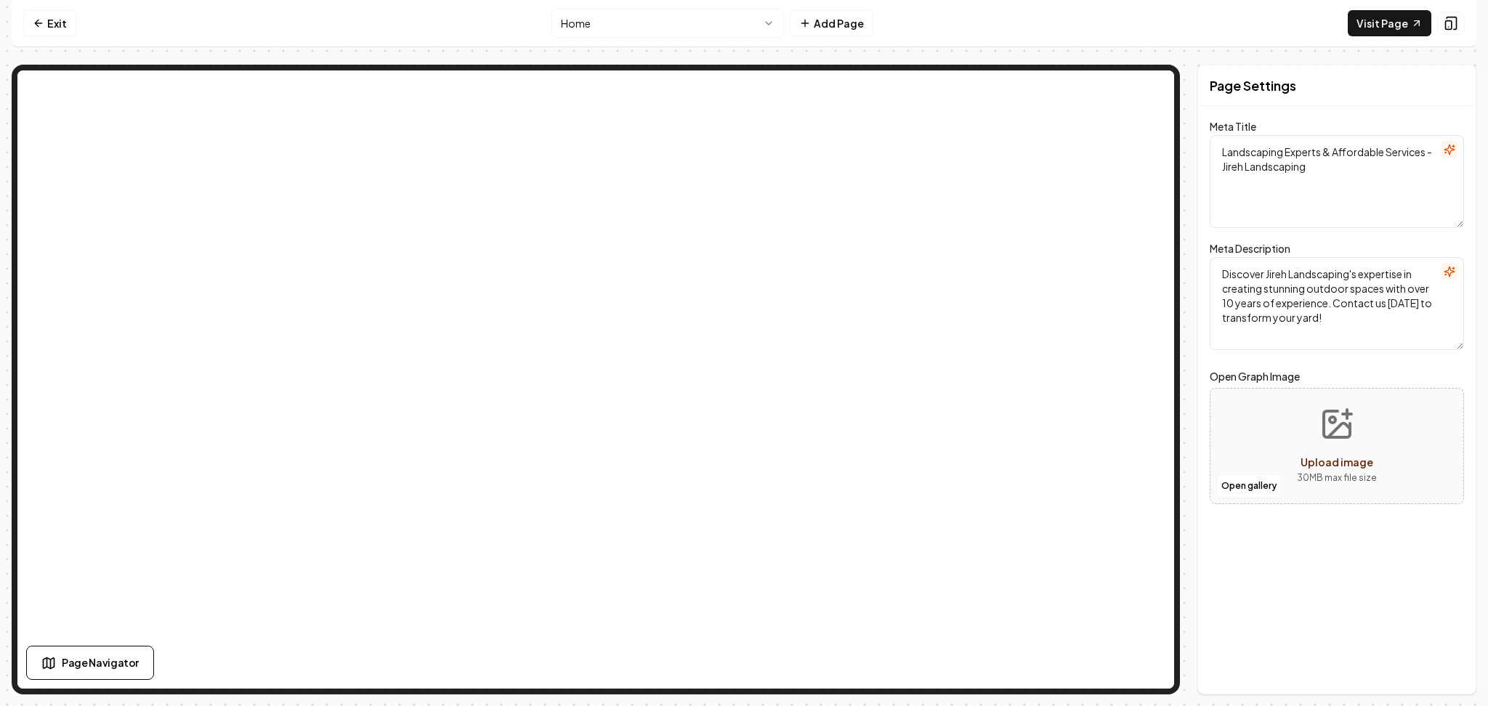 The height and width of the screenshot is (706, 1488). What do you see at coordinates (831, 23) in the screenshot?
I see `button: Add Page` at bounding box center [831, 23].